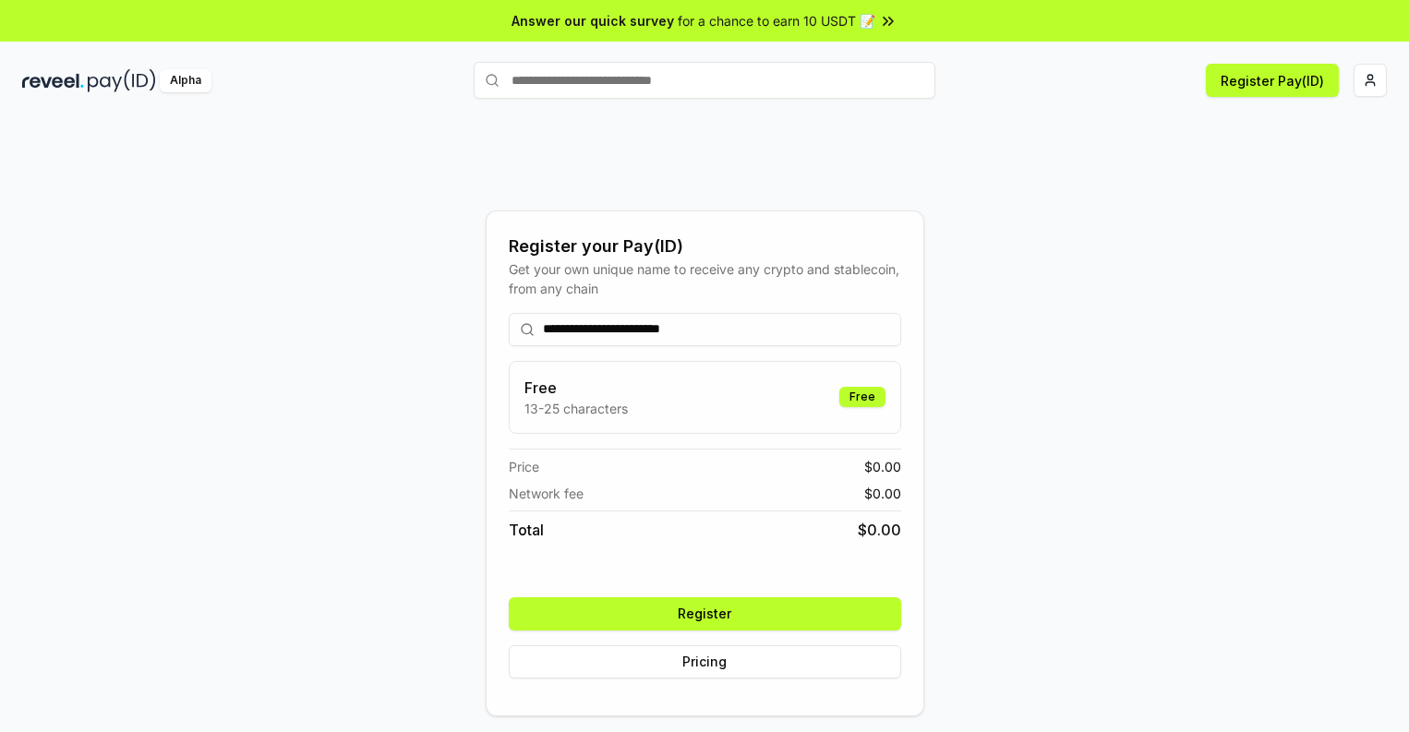 The height and width of the screenshot is (732, 1409). I want to click on img: pay_id, so click(122, 80).